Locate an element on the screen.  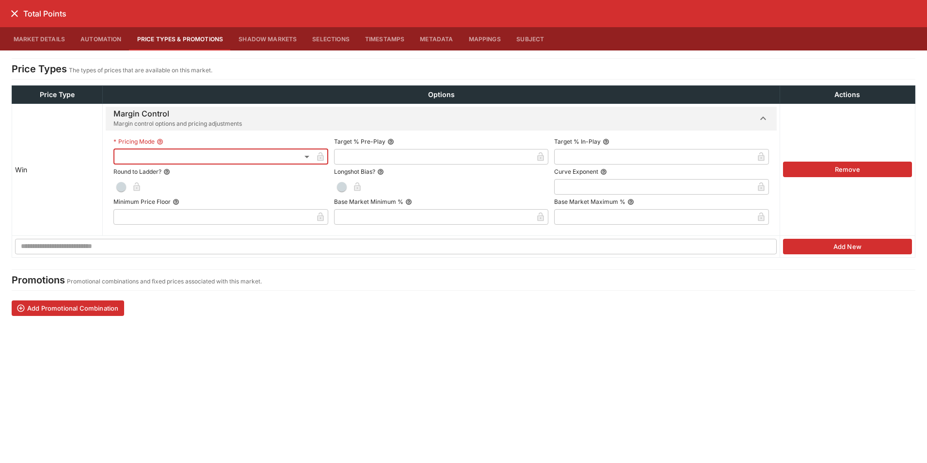
p: Base Market Minimum % is located at coordinates (369, 201).